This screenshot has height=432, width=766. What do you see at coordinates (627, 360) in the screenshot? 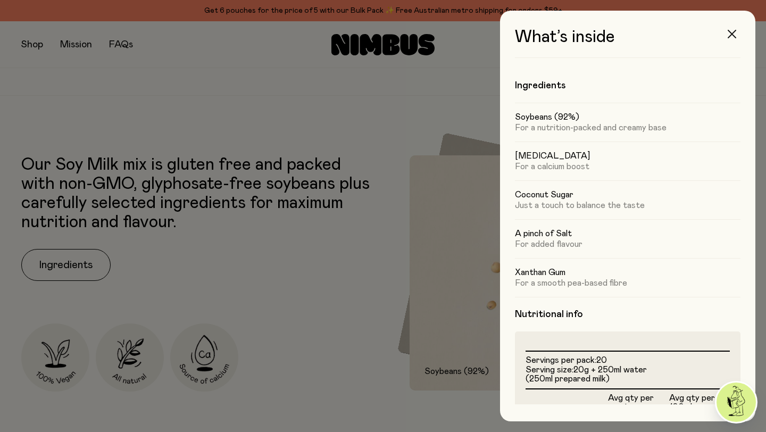
I see `li: Servings per pack:` at bounding box center [627, 360].